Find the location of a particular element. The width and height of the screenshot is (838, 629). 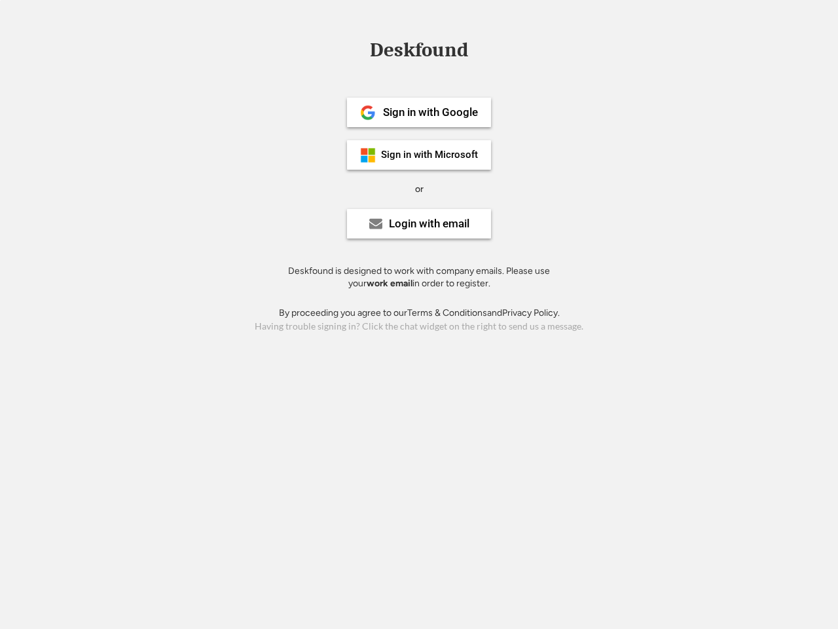

a: Terms & Conditions is located at coordinates (447, 312).